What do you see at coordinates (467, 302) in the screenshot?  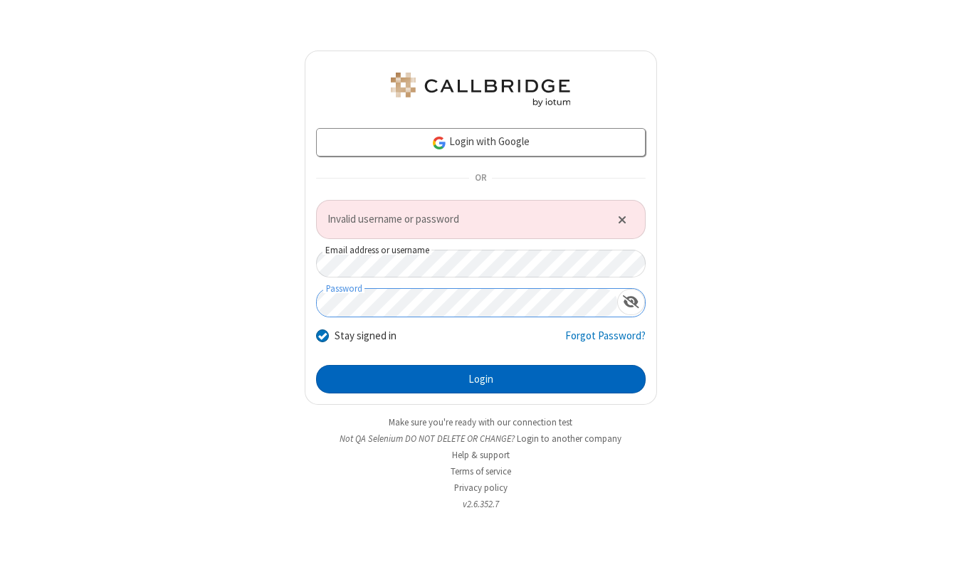 I see `input: Password` at bounding box center [467, 302].